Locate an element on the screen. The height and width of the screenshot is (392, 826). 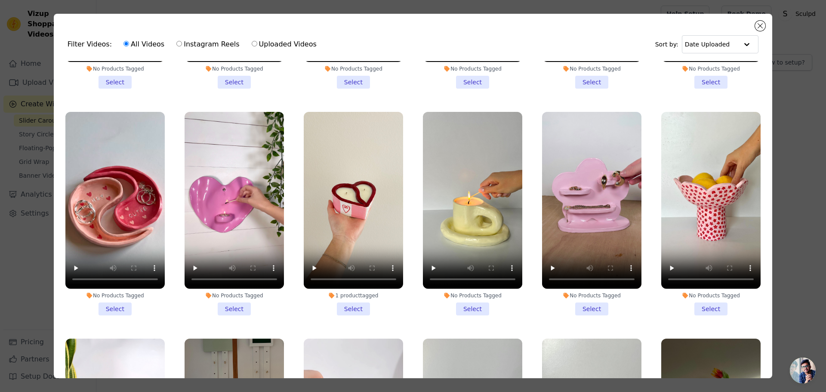
a: Open chat is located at coordinates (803, 370).